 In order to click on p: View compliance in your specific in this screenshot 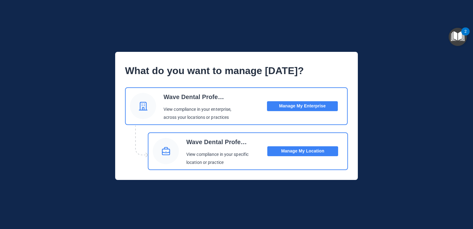, I will do `click(218, 154)`.